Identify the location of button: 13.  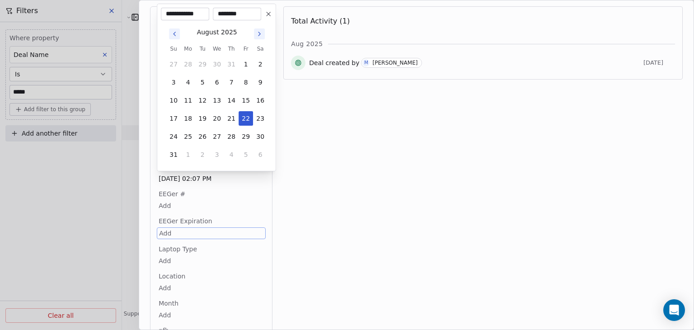
(217, 100).